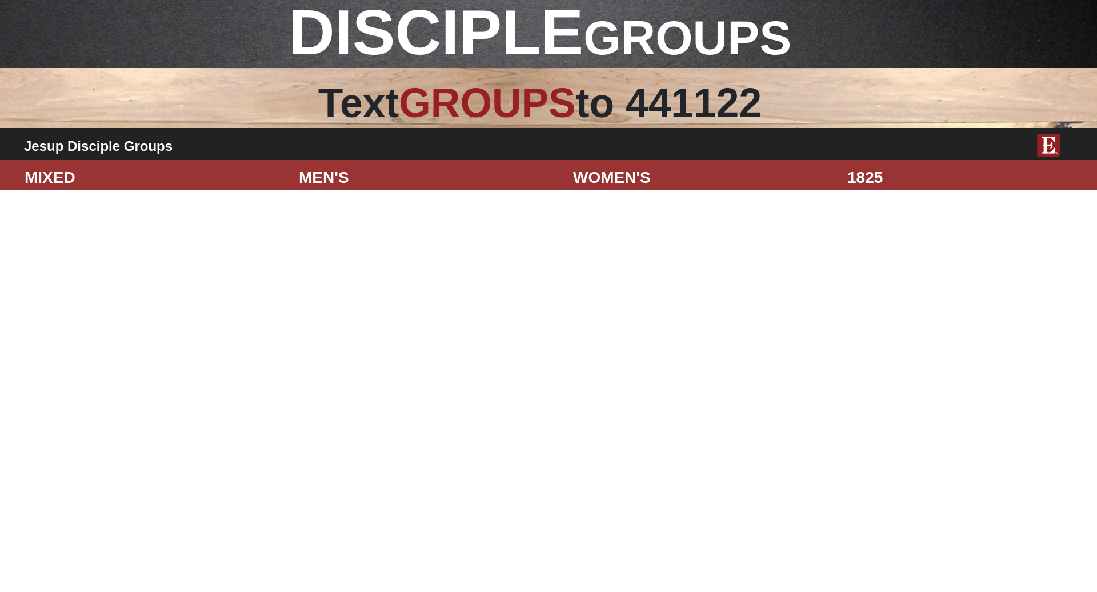 This screenshot has height=592, width=1097. What do you see at coordinates (701, 178) in the screenshot?
I see `div: WOMEN'S` at bounding box center [701, 178].